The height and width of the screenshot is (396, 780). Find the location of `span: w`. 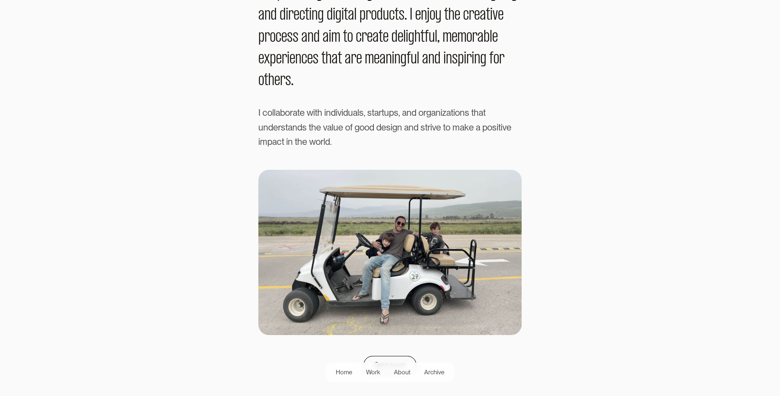

span: w is located at coordinates (312, 142).